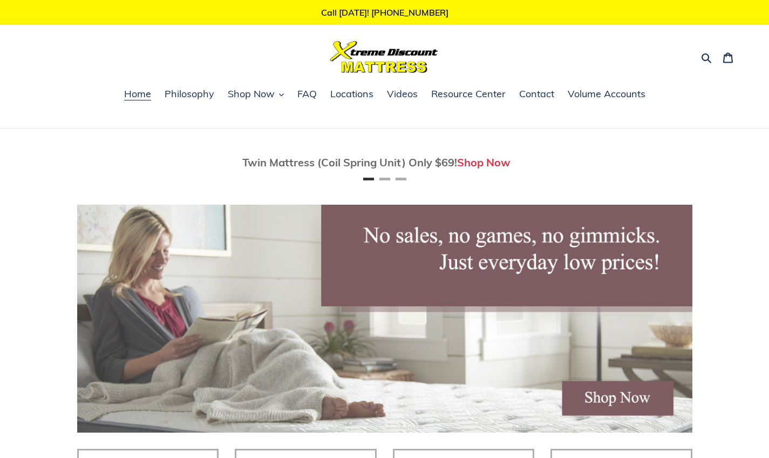 The height and width of the screenshot is (458, 769). I want to click on button: Page 1, so click(369, 179).